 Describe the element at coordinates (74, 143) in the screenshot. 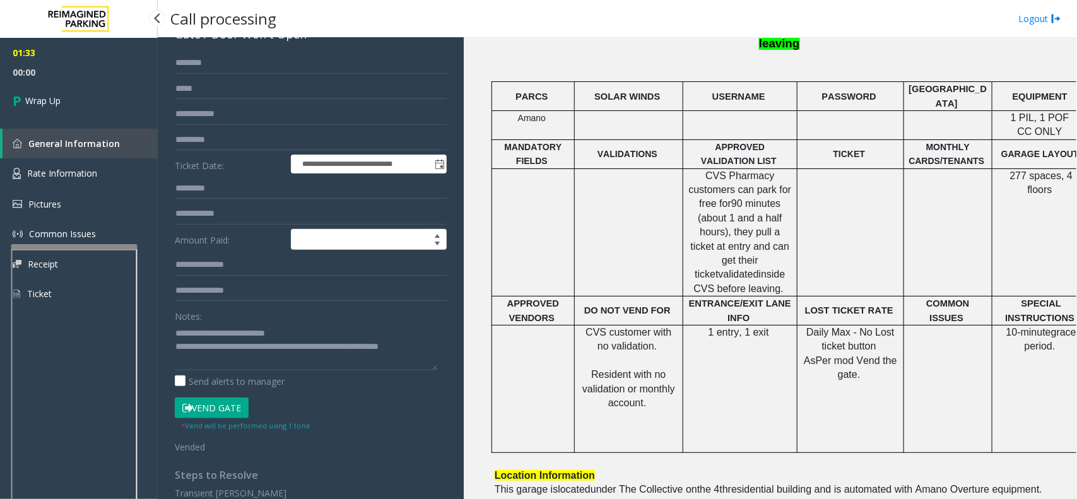

I see `span: General Information` at that location.